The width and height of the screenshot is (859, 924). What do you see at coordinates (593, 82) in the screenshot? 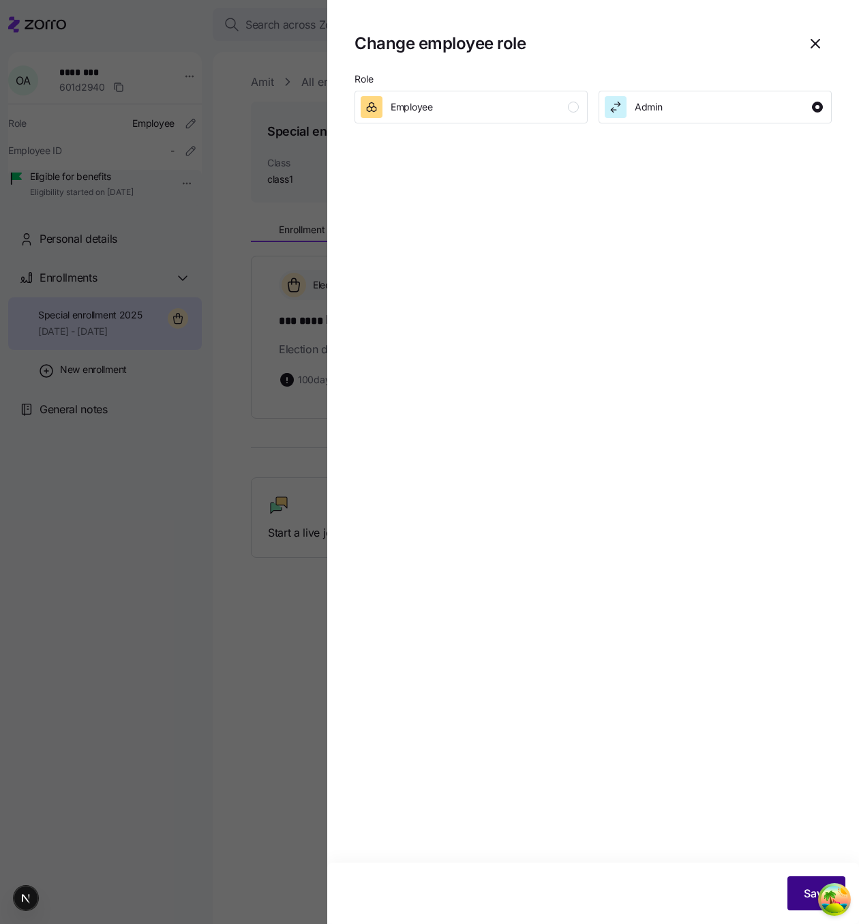
I see `p: Role` at bounding box center [593, 82].